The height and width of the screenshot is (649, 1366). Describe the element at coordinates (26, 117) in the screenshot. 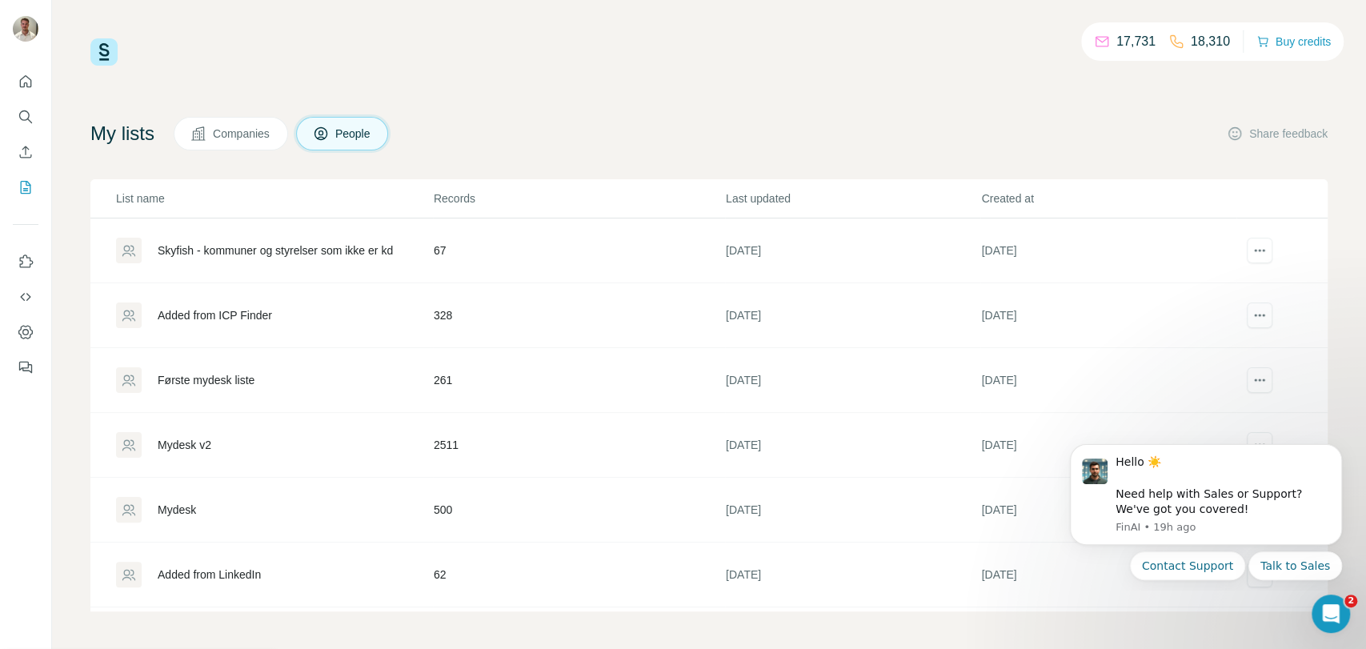

I see `button: Search` at that location.